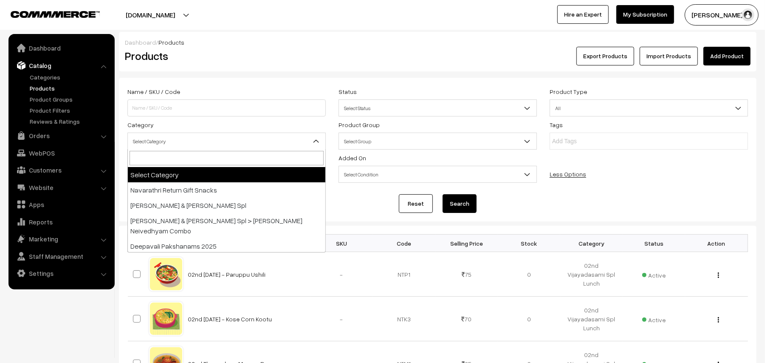 This screenshot has width=765, height=363. Describe the element at coordinates (226, 190) in the screenshot. I see `li: Navarathri Return Gift Snacks` at that location.